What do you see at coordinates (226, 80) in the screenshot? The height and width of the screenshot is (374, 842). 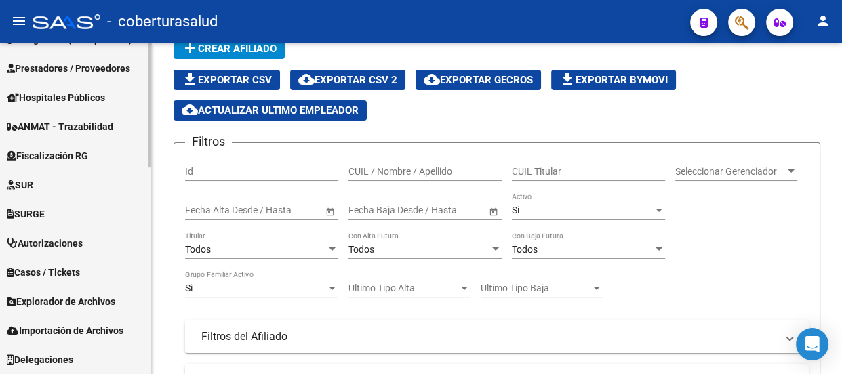 I see `button: Exportar CSV` at bounding box center [226, 80].